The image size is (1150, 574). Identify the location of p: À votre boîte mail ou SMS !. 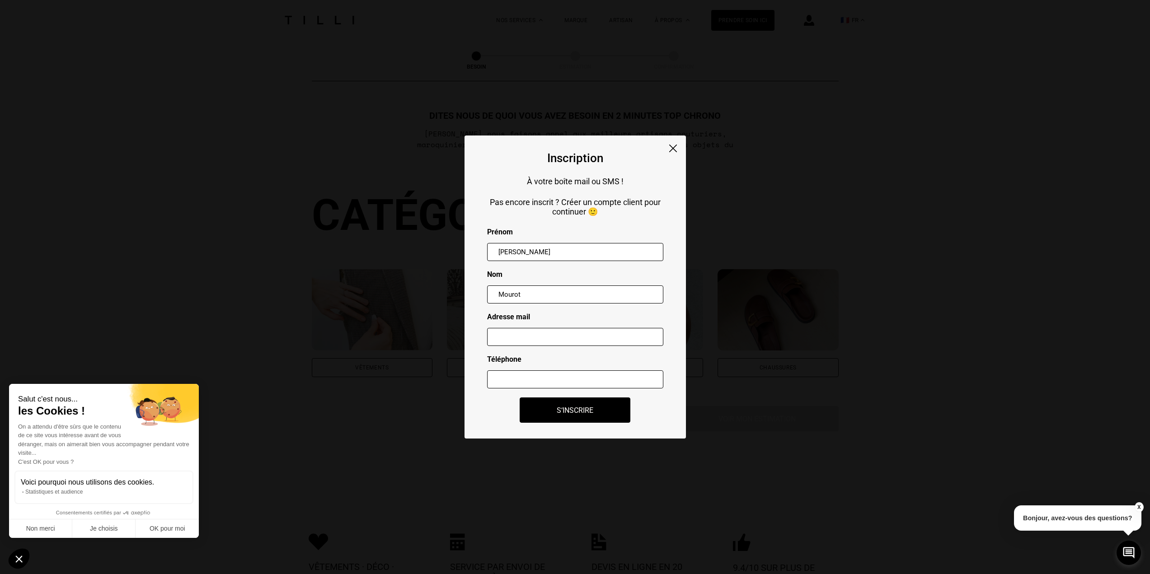
(575, 181).